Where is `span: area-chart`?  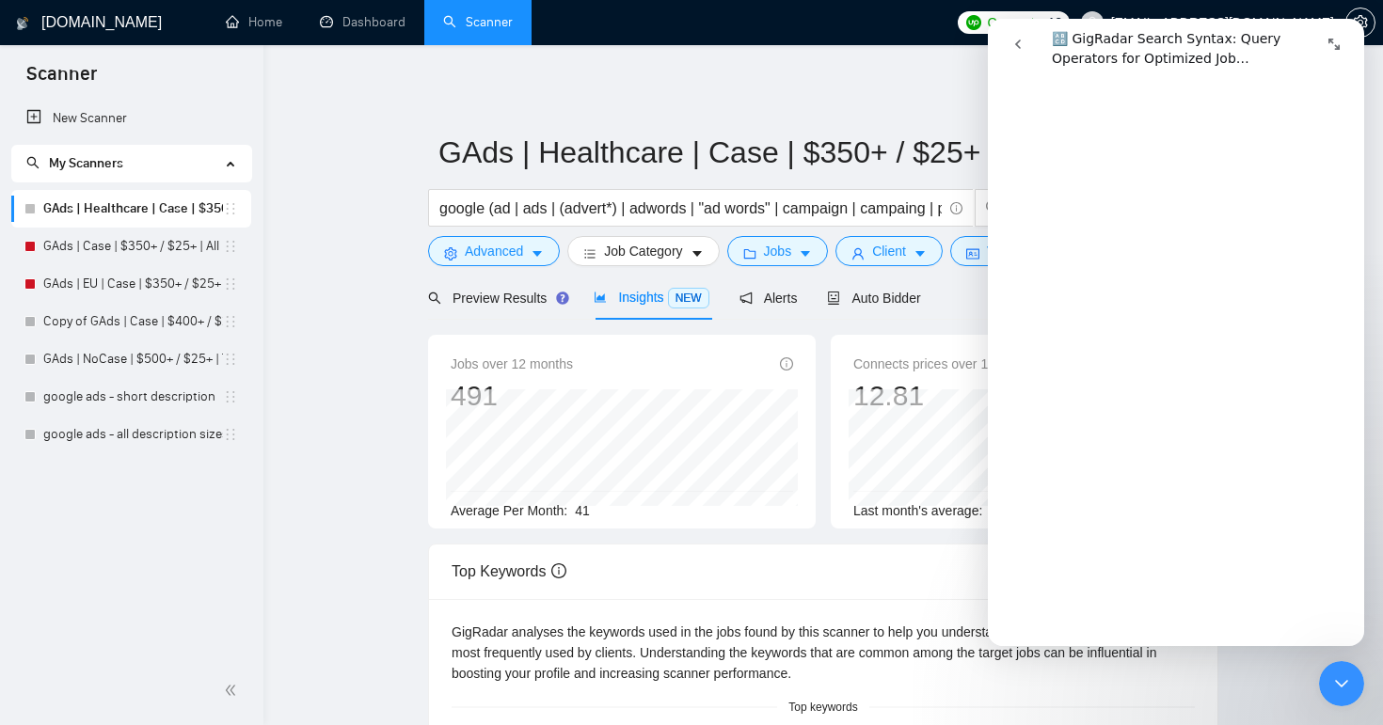 span: area-chart is located at coordinates (600, 297).